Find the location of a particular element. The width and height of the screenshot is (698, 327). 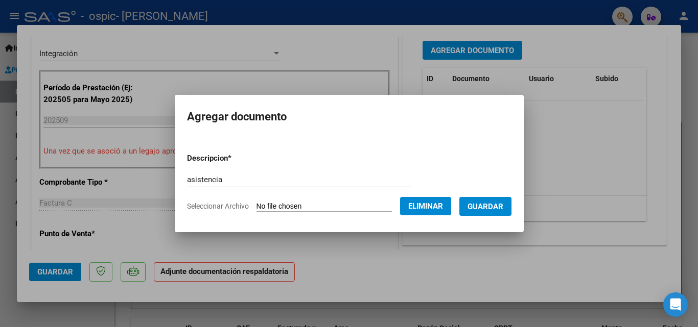

div: Open Intercom Messenger is located at coordinates (675, 305).